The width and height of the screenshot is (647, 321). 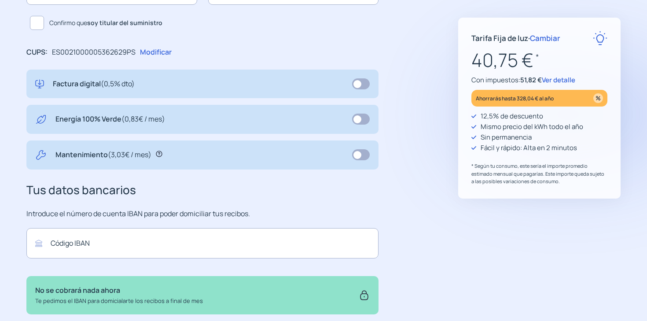 What do you see at coordinates (203, 214) in the screenshot?
I see `p: Introduce el número de cuenta IBAN para poder domiciliar tus recibos.` at bounding box center [203, 214].